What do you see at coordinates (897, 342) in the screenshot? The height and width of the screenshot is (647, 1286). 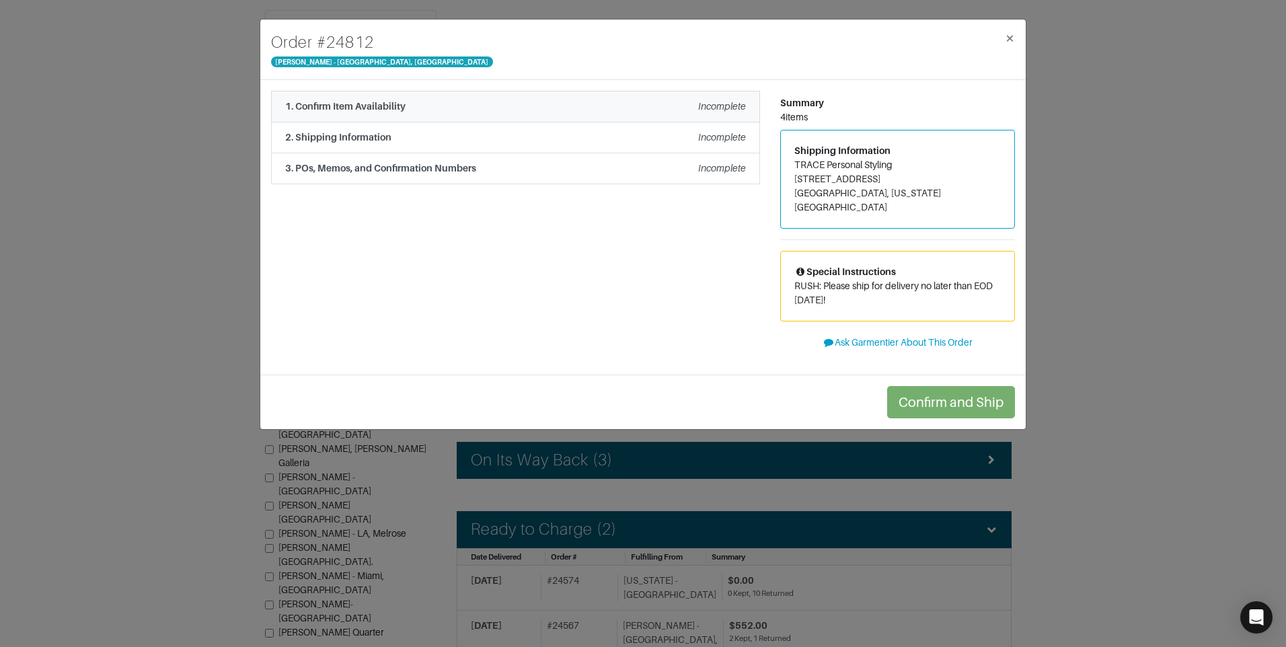 I see `button: Ask Garmentier About This Order` at bounding box center [897, 342].